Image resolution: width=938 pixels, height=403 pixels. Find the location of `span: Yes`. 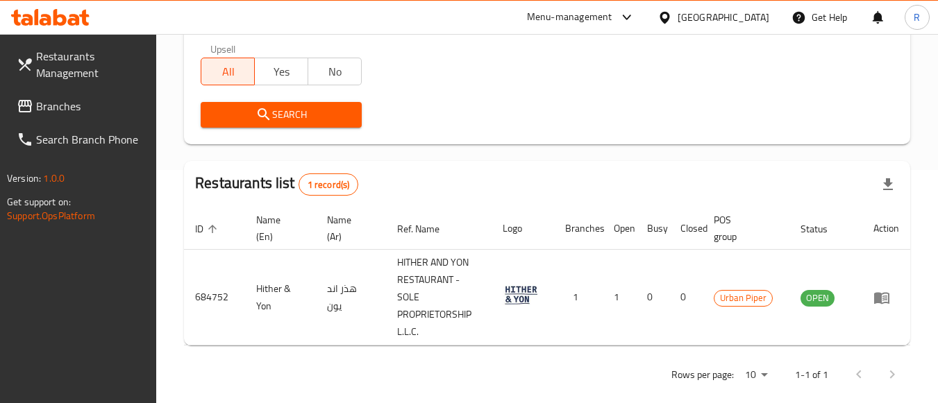

span: Yes is located at coordinates (281, 72).